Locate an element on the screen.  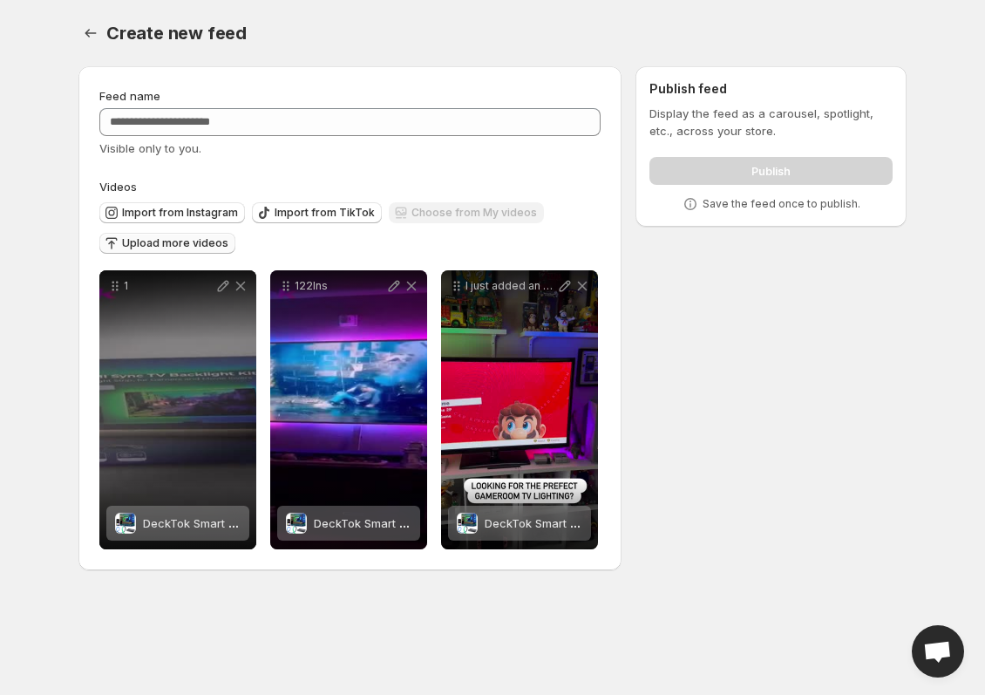
button: Import from Instagram is located at coordinates (172, 213).